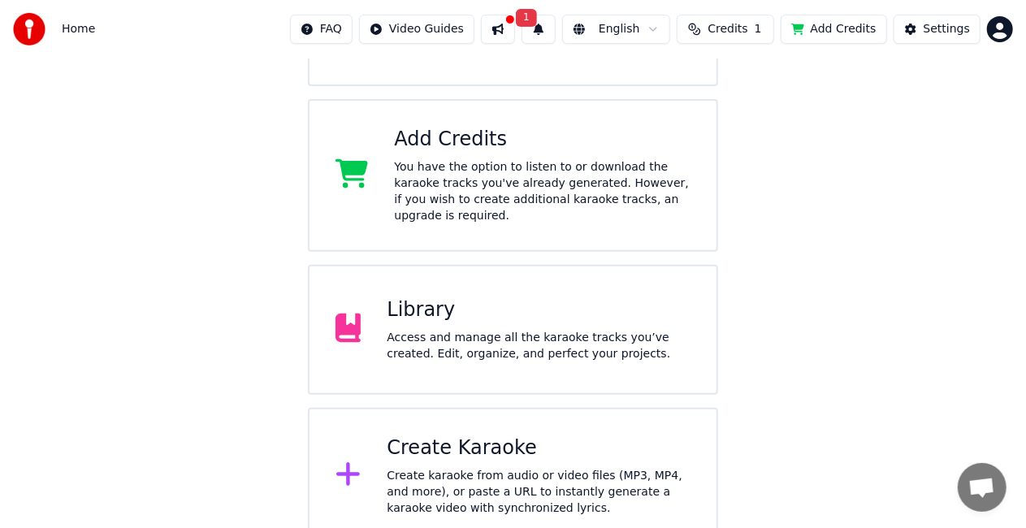 Image resolution: width=1026 pixels, height=528 pixels. I want to click on div: Settings, so click(947, 29).